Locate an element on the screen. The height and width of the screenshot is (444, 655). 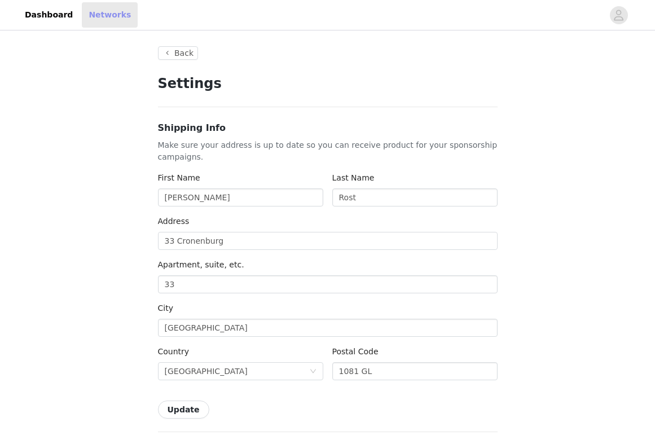
div: Netherlands is located at coordinates (206, 371).